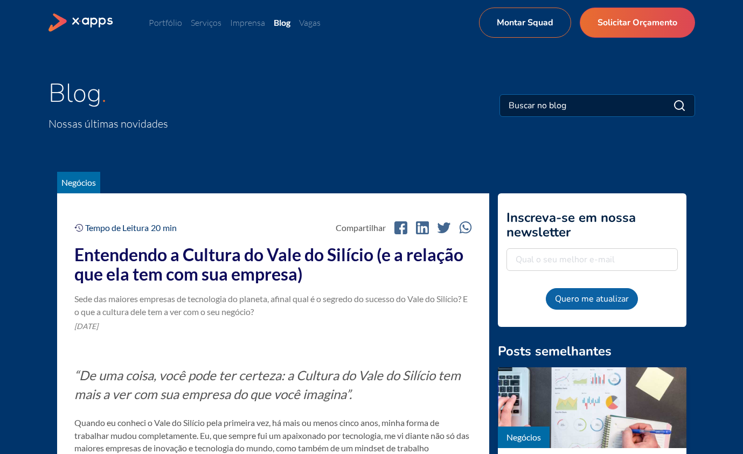  Describe the element at coordinates (563, 106) in the screenshot. I see `input: Buscar no blog` at that location.